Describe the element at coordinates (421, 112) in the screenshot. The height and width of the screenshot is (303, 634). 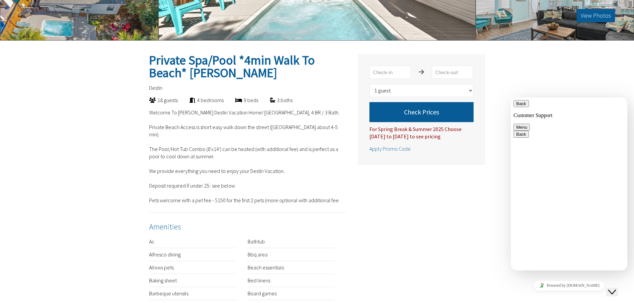
I see `button: Check Prices` at that location.